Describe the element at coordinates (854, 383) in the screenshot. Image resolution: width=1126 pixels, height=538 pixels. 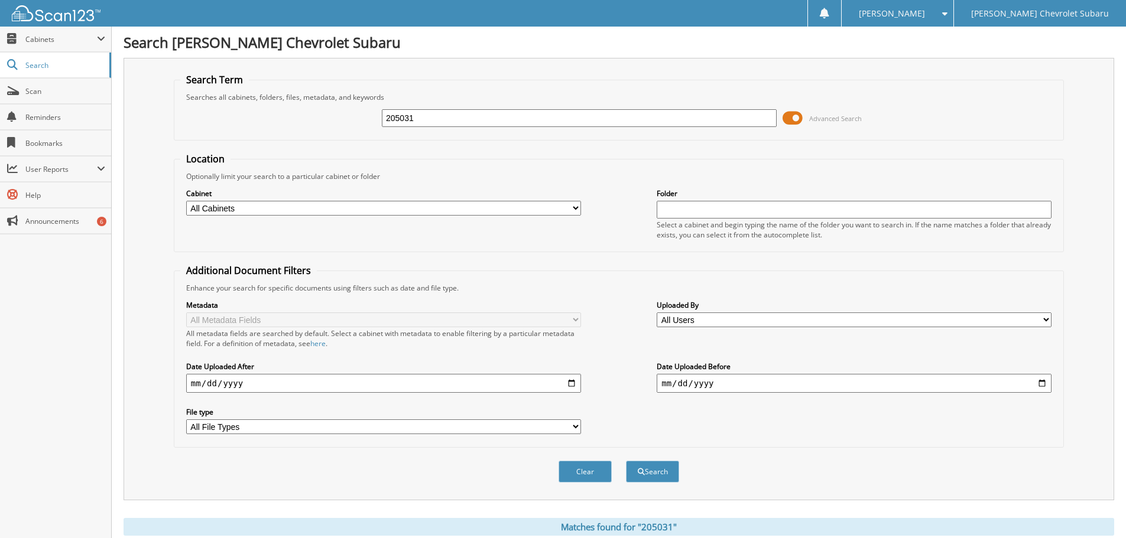
I see `input: end` at that location.